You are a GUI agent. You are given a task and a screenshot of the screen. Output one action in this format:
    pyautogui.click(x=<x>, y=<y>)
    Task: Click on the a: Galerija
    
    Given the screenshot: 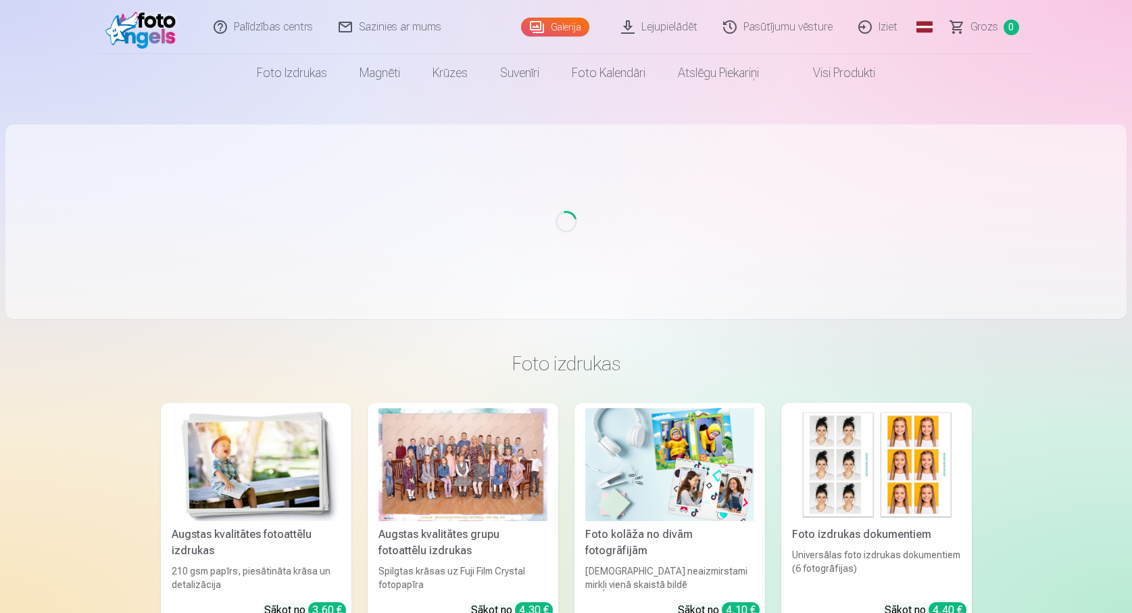 What is the action you would take?
    pyautogui.click(x=555, y=27)
    